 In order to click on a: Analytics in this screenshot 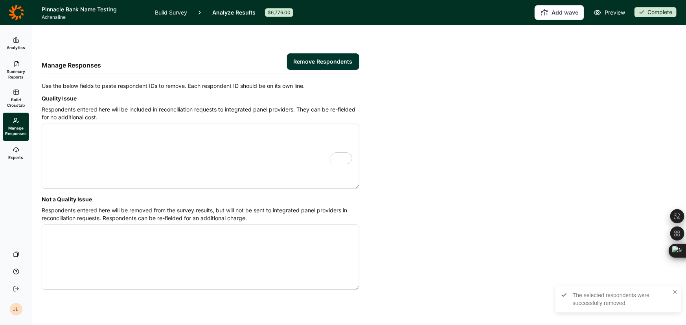, I will do `click(16, 44)`.